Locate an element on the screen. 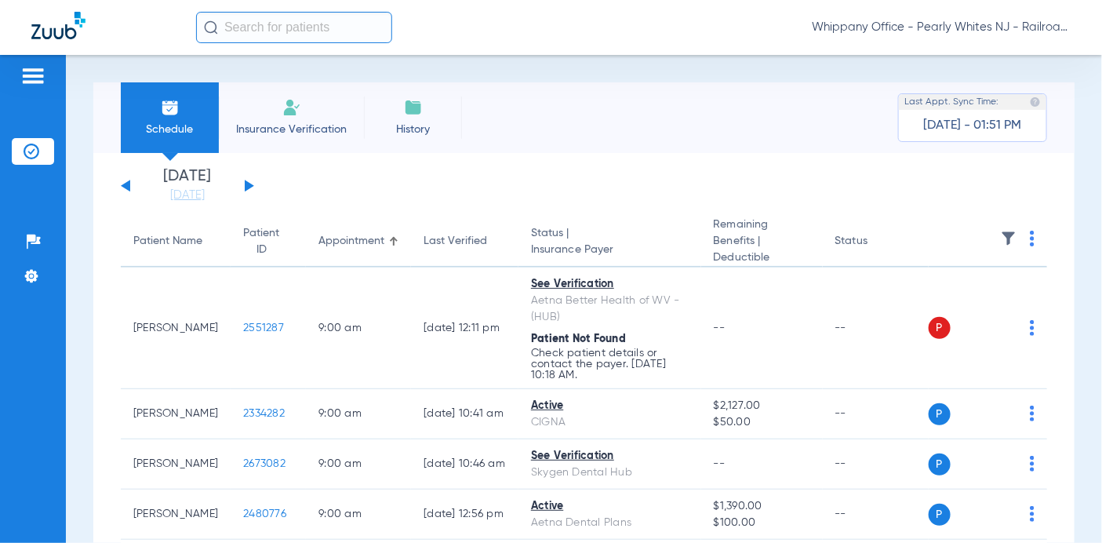  th: Remaining Benefits | is located at coordinates (762, 242).